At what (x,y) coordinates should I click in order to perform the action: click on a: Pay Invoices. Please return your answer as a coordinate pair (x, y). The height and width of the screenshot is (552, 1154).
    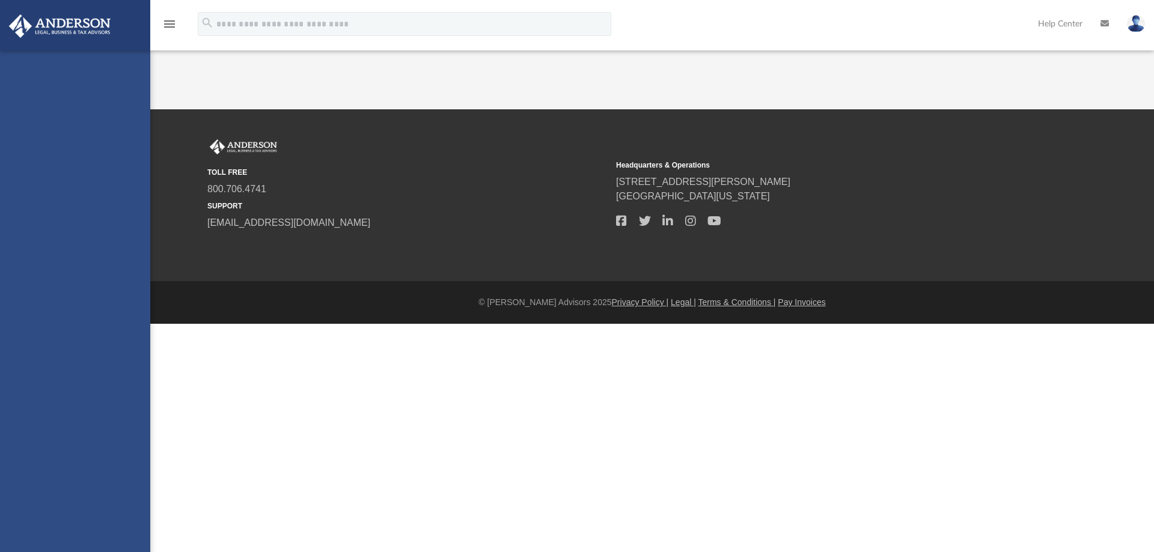
    Looking at the image, I should click on (801, 302).